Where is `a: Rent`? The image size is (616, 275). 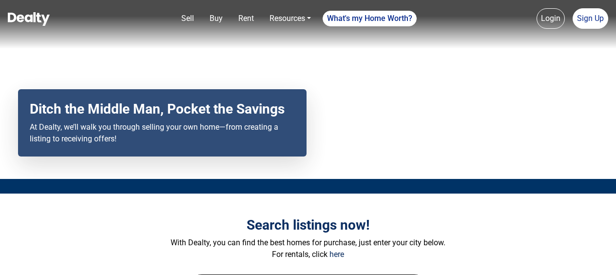 a: Rent is located at coordinates (246, 19).